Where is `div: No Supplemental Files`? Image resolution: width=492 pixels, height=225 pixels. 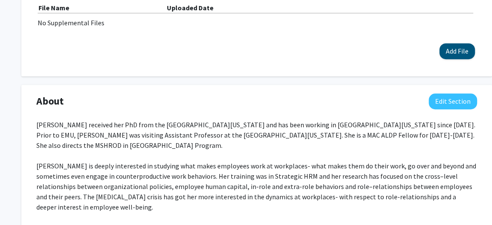
div: No Supplemental Files is located at coordinates (257, 23).